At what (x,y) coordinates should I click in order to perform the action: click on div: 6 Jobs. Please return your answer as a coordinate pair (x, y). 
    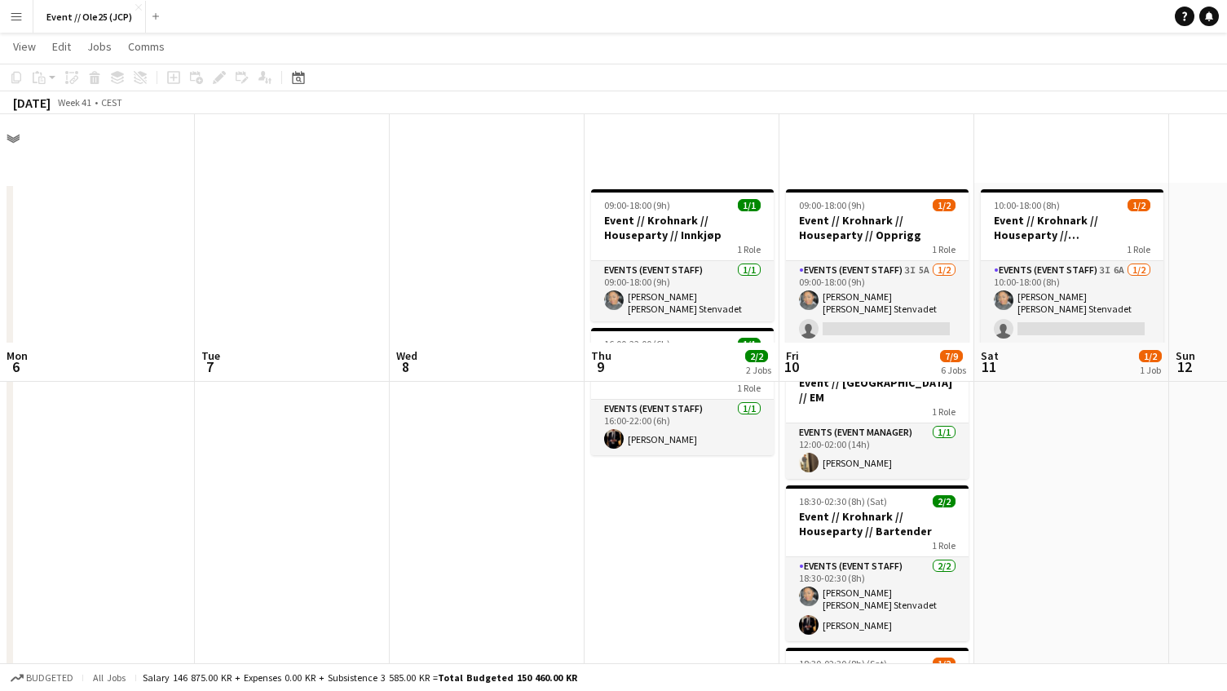
    Looking at the image, I should click on (953, 369).